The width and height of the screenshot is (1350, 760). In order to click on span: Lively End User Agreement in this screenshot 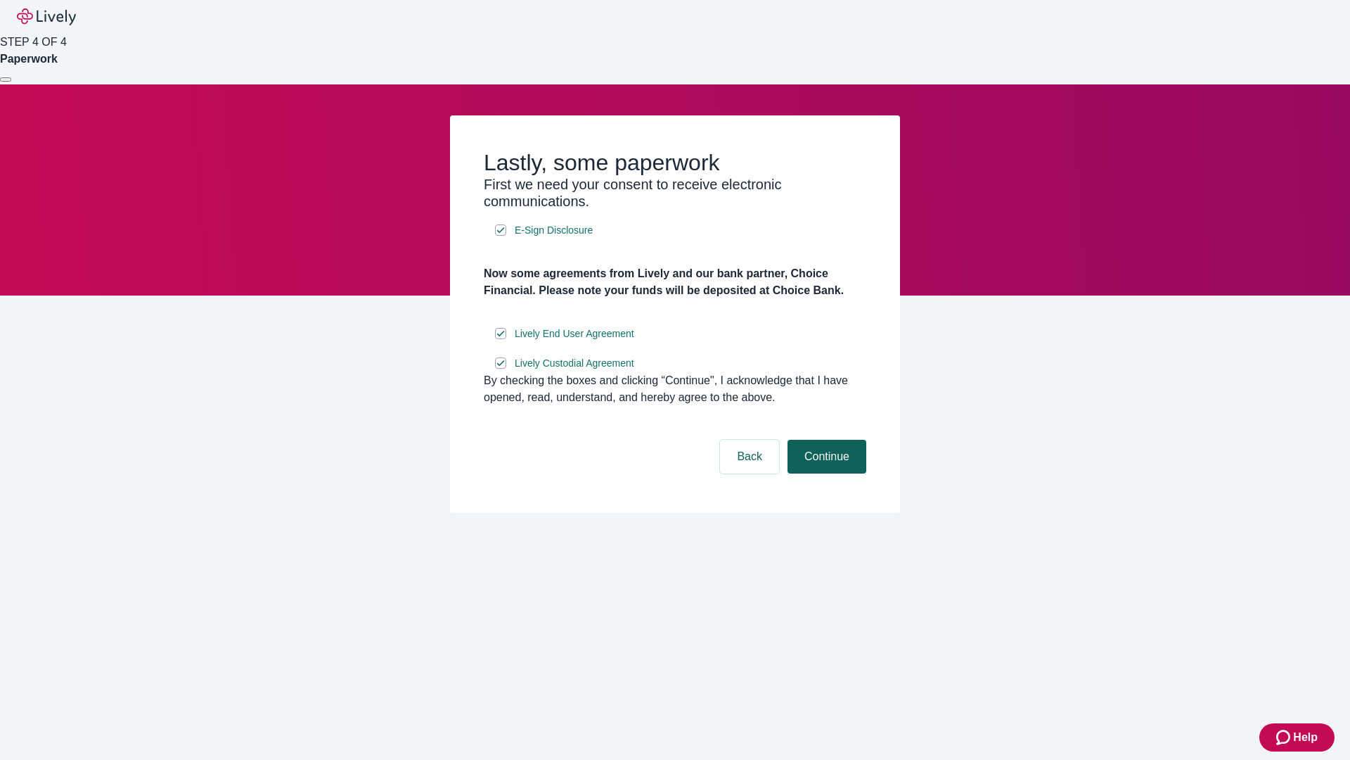, I will do `click(575, 333)`.